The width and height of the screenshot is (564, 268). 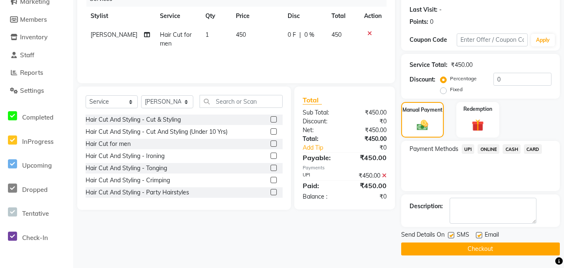 I want to click on div: Coupon Code, so click(x=433, y=40).